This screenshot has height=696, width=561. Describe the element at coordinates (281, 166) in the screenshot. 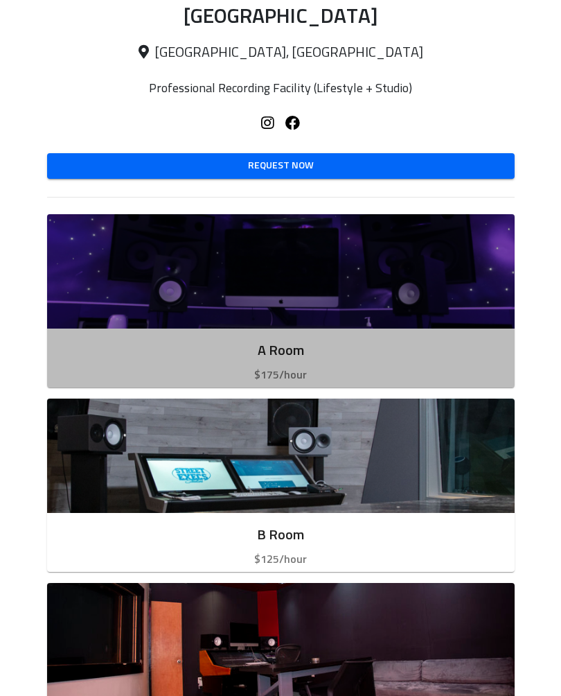

I see `span: Request Now` at that location.